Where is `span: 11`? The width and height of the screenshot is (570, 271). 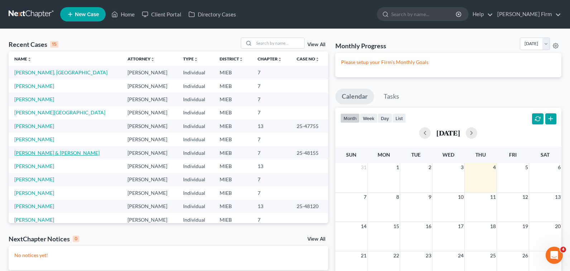
span: 11 is located at coordinates (493, 197).